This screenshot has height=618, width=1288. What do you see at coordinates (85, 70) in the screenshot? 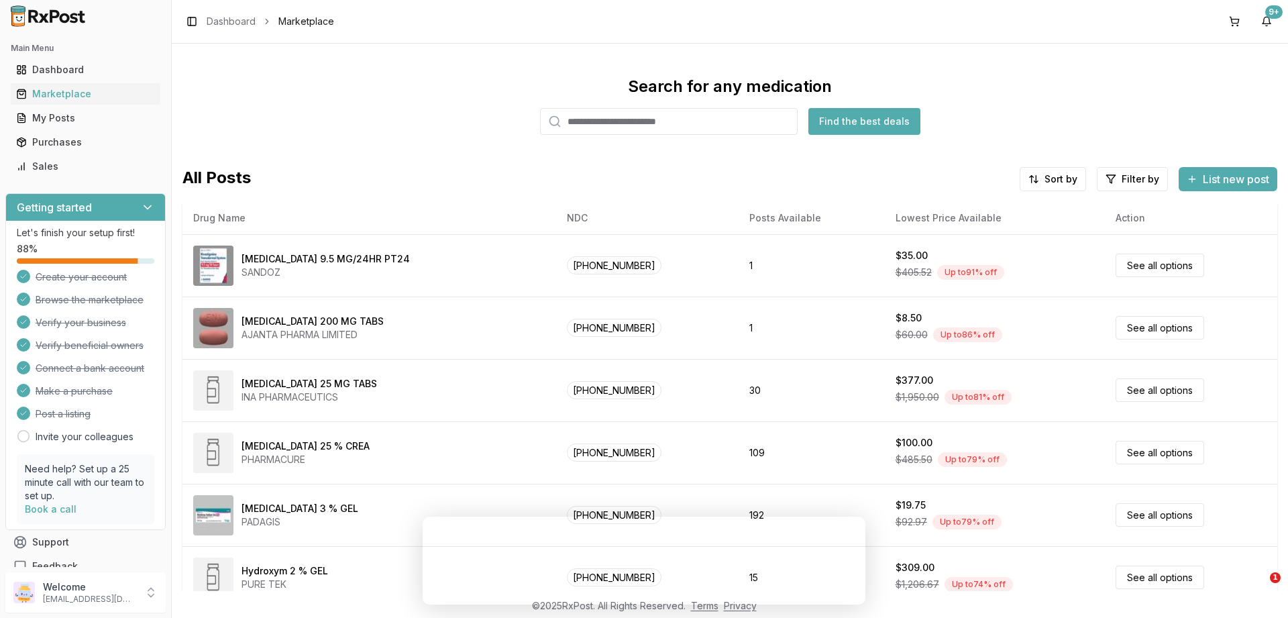
I see `div: Dashboard` at bounding box center [85, 70].